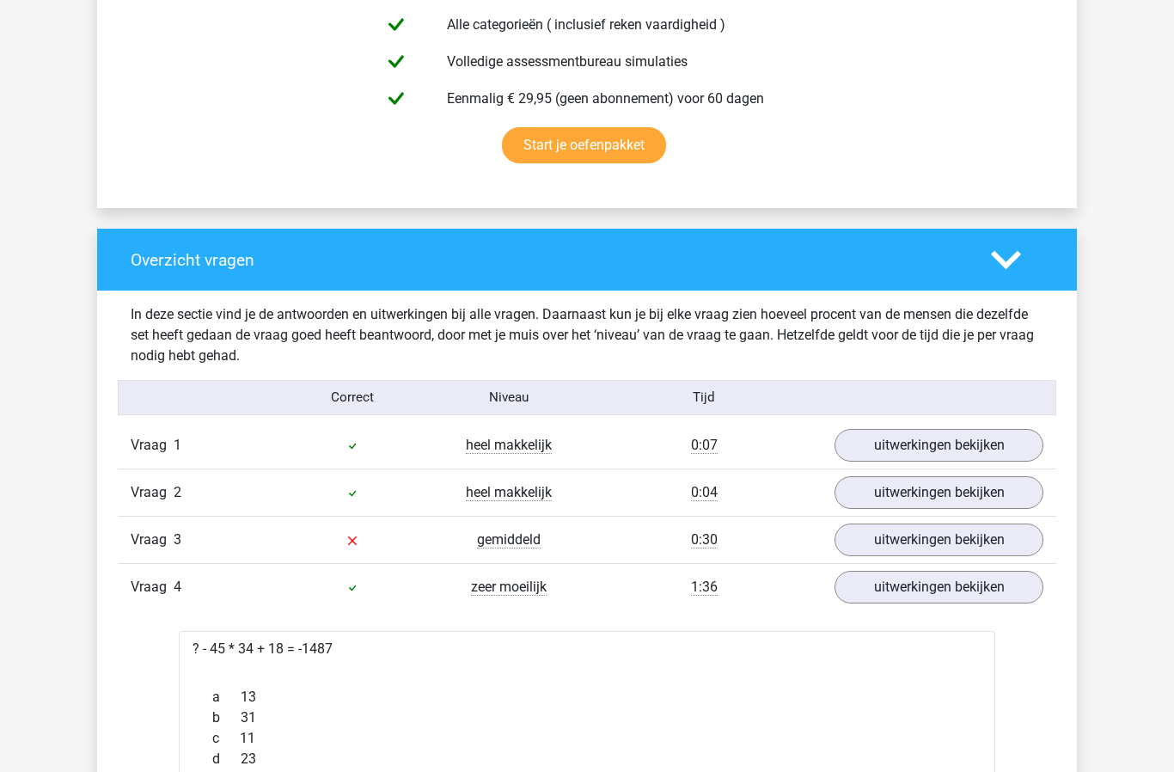 This screenshot has width=1174, height=772. Describe the element at coordinates (509, 398) in the screenshot. I see `div: Niveau` at that location.